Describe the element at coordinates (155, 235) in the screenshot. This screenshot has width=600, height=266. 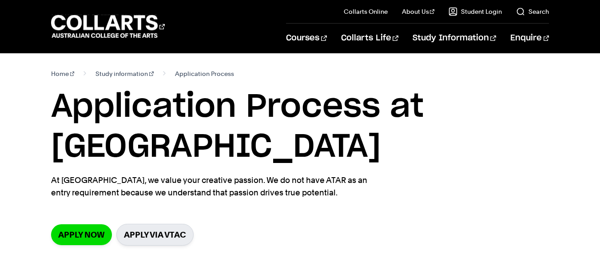
I see `a: Apply via VTAC` at that location.